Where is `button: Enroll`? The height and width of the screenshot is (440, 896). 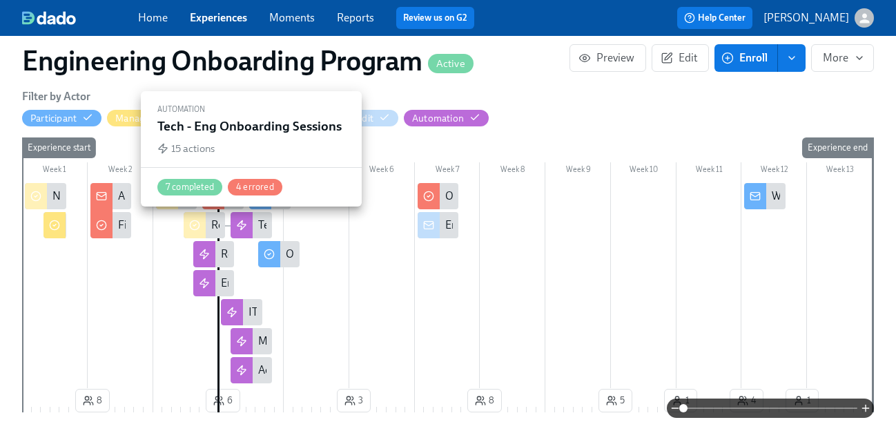
button: Enroll is located at coordinates (746, 58).